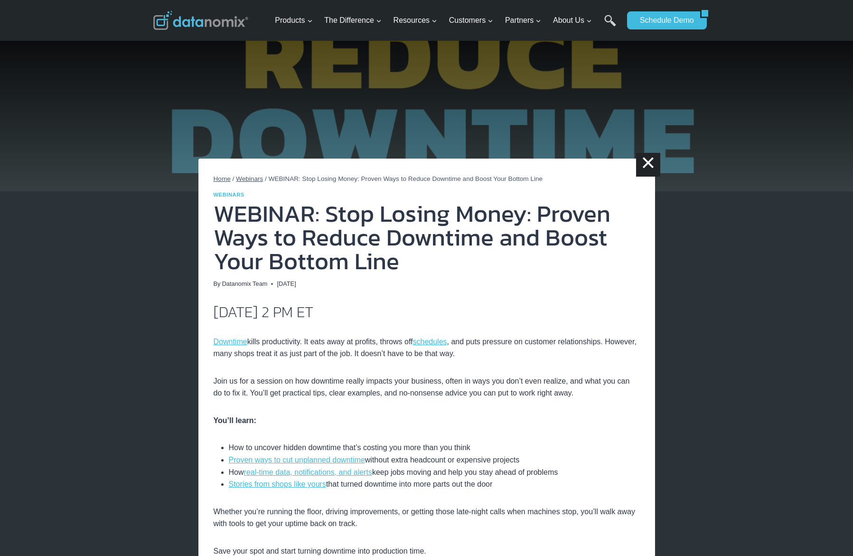  Describe the element at coordinates (249, 179) in the screenshot. I see `span: Webinars` at that location.